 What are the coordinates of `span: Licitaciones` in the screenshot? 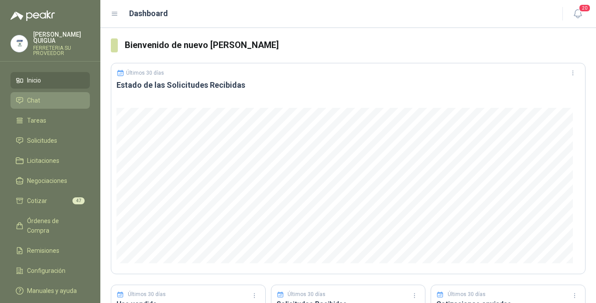 It's located at (43, 160).